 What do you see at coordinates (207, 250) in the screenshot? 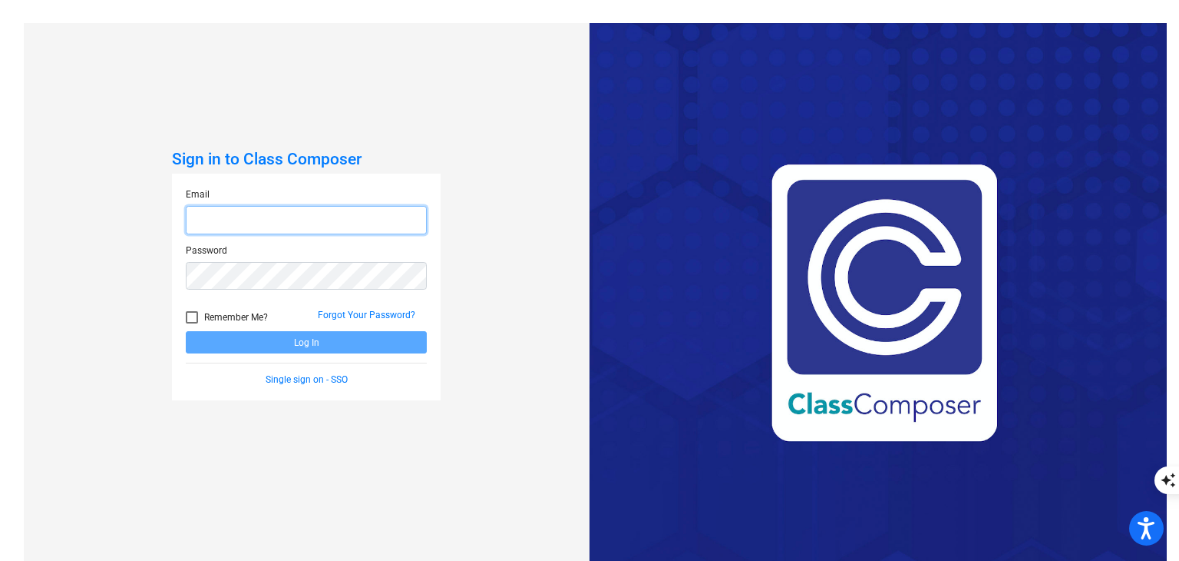
I see `label: Password` at bounding box center [207, 250].